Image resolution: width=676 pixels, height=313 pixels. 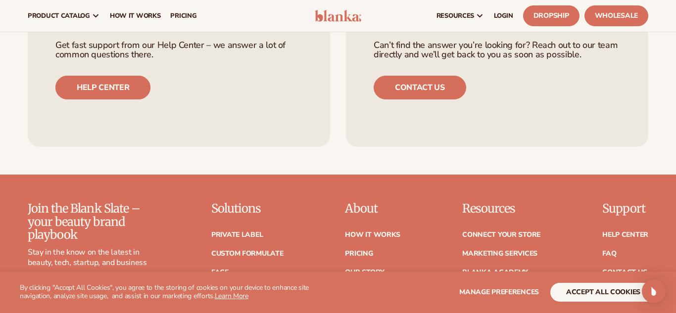 I want to click on p: Resources, so click(x=501, y=209).